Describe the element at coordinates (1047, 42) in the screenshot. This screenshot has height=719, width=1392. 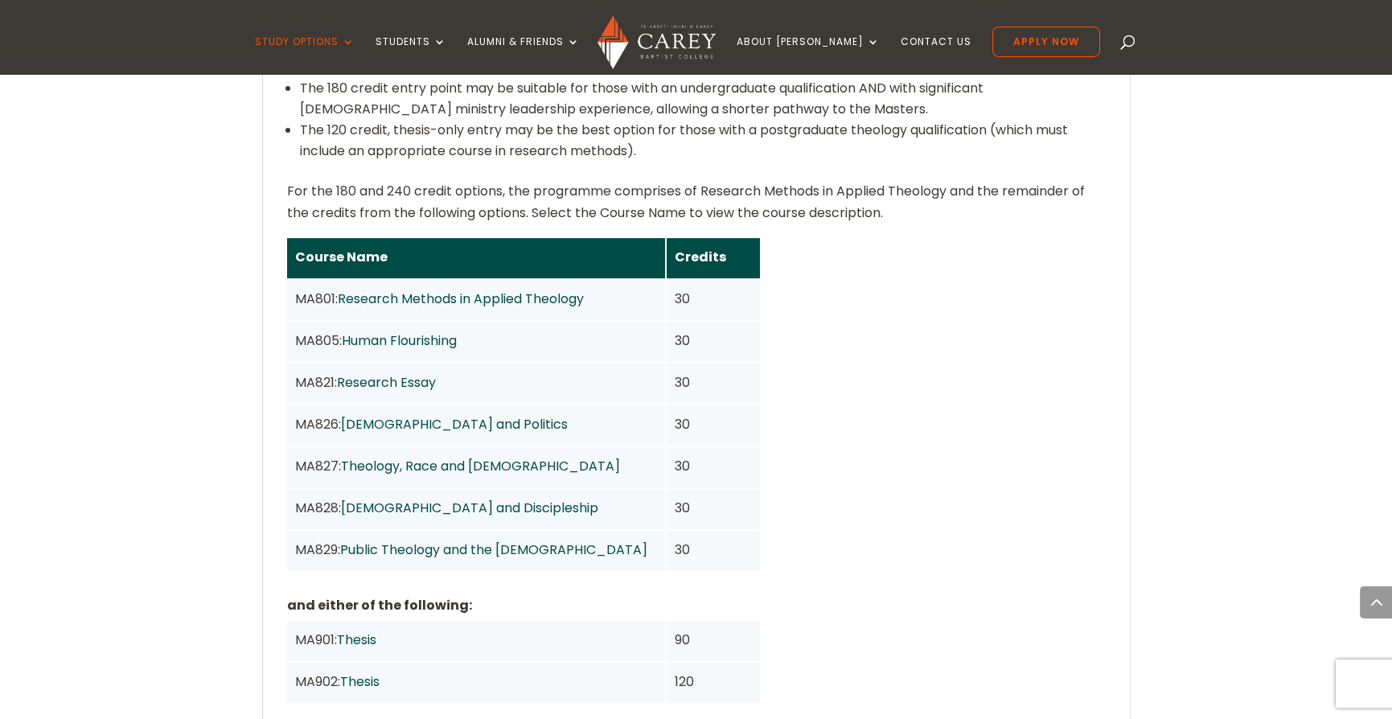
I see `a: Apply Now` at that location.